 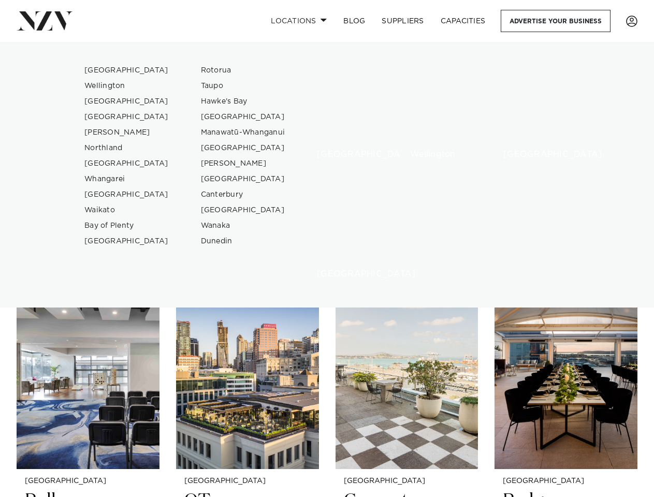 What do you see at coordinates (126, 86) in the screenshot?
I see `a: Wellington` at bounding box center [126, 86].